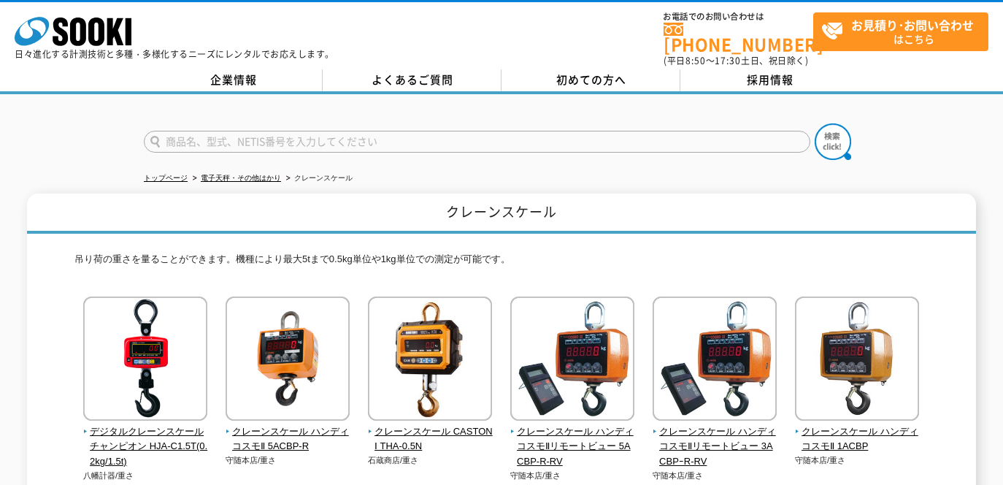 The height and width of the screenshot is (485, 1003). I want to click on a: クレーンスケール ハンディコスモⅡ 1ACBP, so click(857, 432).